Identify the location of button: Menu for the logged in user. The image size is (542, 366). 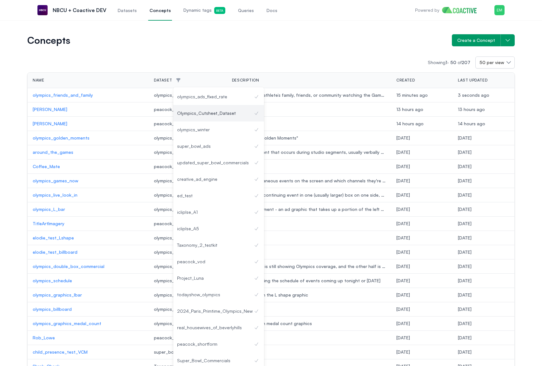
(499, 10).